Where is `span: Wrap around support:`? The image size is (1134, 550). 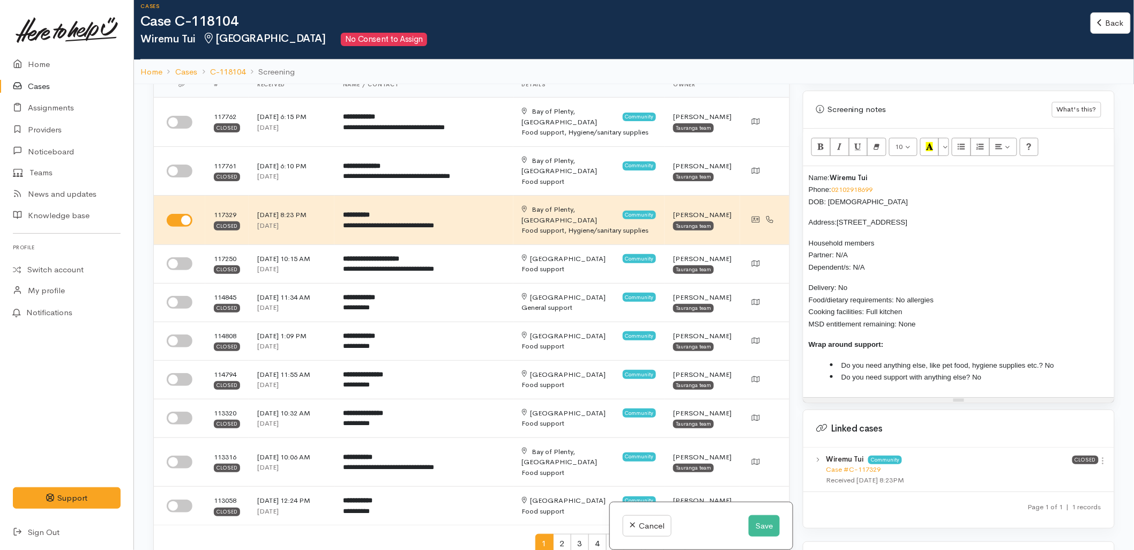
span: Wrap around support: is located at coordinates (846, 344).